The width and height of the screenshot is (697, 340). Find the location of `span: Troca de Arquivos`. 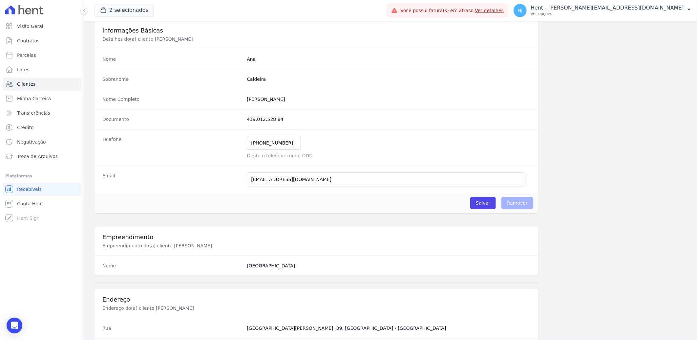

span: Troca de Arquivos is located at coordinates (37, 156).